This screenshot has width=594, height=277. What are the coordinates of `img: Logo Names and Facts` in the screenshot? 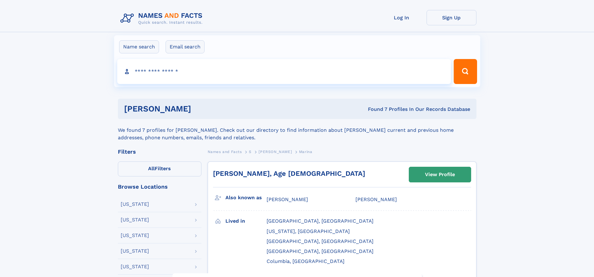 It's located at (163, 18).